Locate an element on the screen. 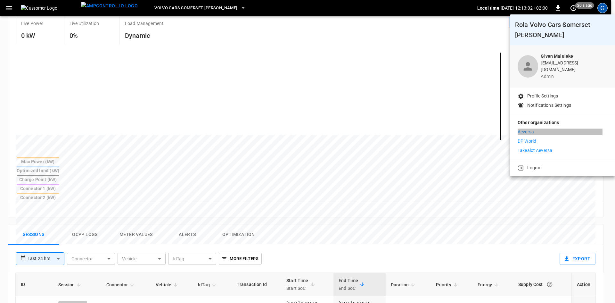 The height and width of the screenshot is (303, 615). p: Takealot Aeversa is located at coordinates (535, 150).